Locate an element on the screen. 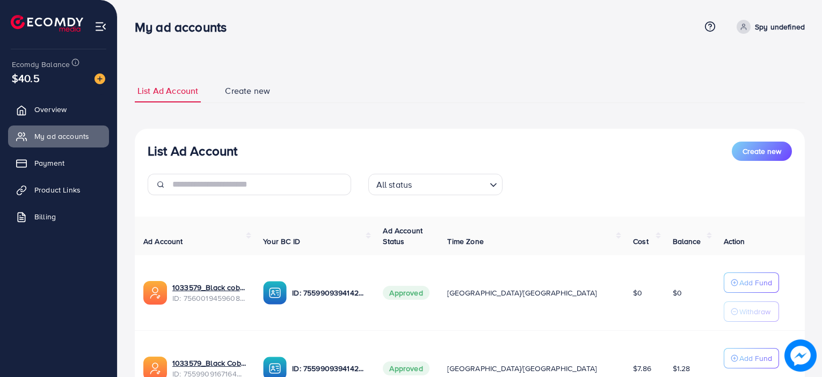 The image size is (822, 377). div: <span class='underline'>1033579_Black cobra2_1760204453786</span></br>7560019459608641543 is located at coordinates (209, 293).